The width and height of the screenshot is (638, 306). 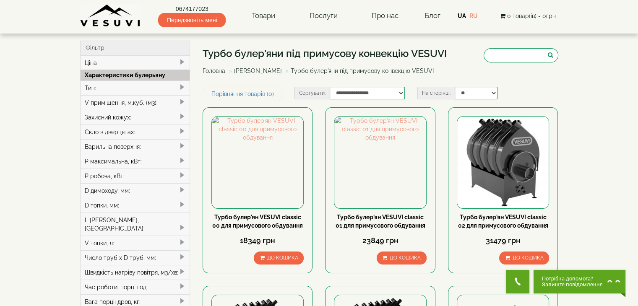 I want to click on span: Залиште повідомлення, so click(x=572, y=285).